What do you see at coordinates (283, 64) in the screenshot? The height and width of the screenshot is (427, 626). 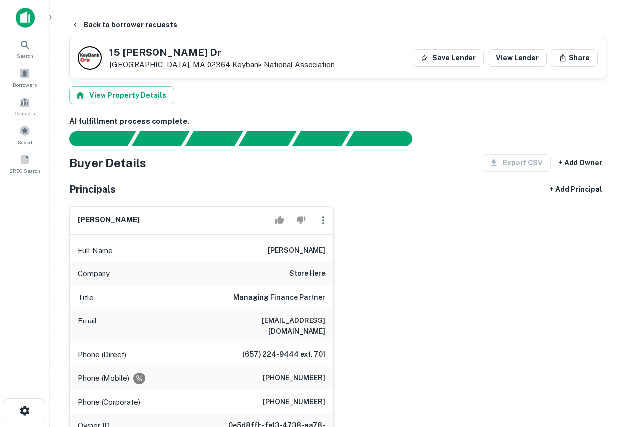 I see `a: Keybank National Association` at bounding box center [283, 64].